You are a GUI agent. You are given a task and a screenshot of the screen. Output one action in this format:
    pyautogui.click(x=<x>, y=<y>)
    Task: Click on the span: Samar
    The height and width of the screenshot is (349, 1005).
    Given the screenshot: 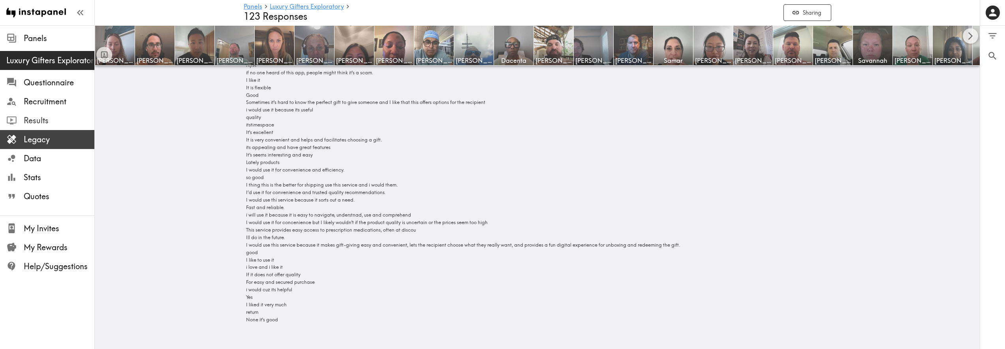 What is the action you would take?
    pyautogui.click(x=673, y=60)
    